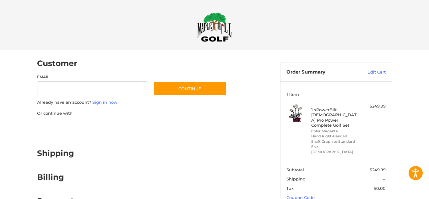  Describe the element at coordinates (295, 170) in the screenshot. I see `span: Subtotal` at that location.